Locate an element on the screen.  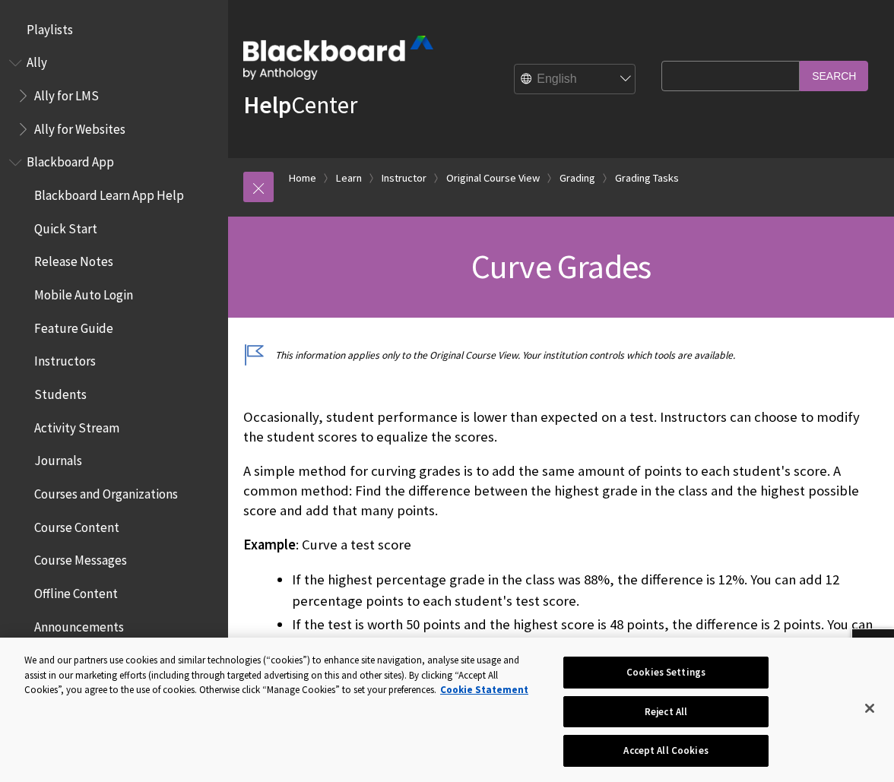
a: Grading is located at coordinates (577, 178).